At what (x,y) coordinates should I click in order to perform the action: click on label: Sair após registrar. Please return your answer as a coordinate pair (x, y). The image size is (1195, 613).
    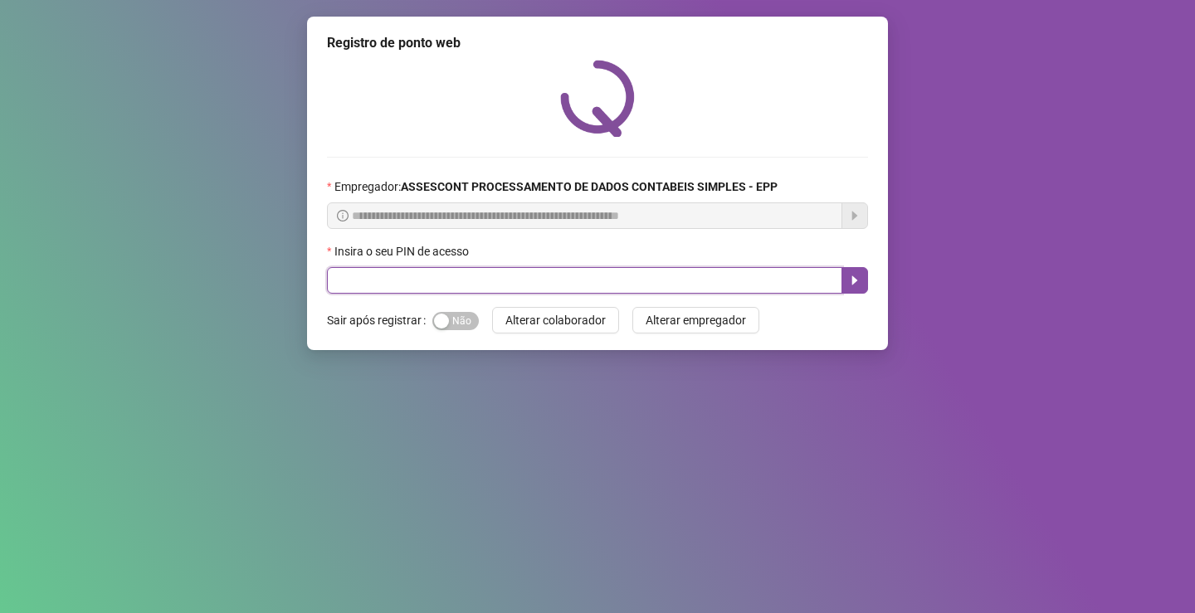
    Looking at the image, I should click on (379, 320).